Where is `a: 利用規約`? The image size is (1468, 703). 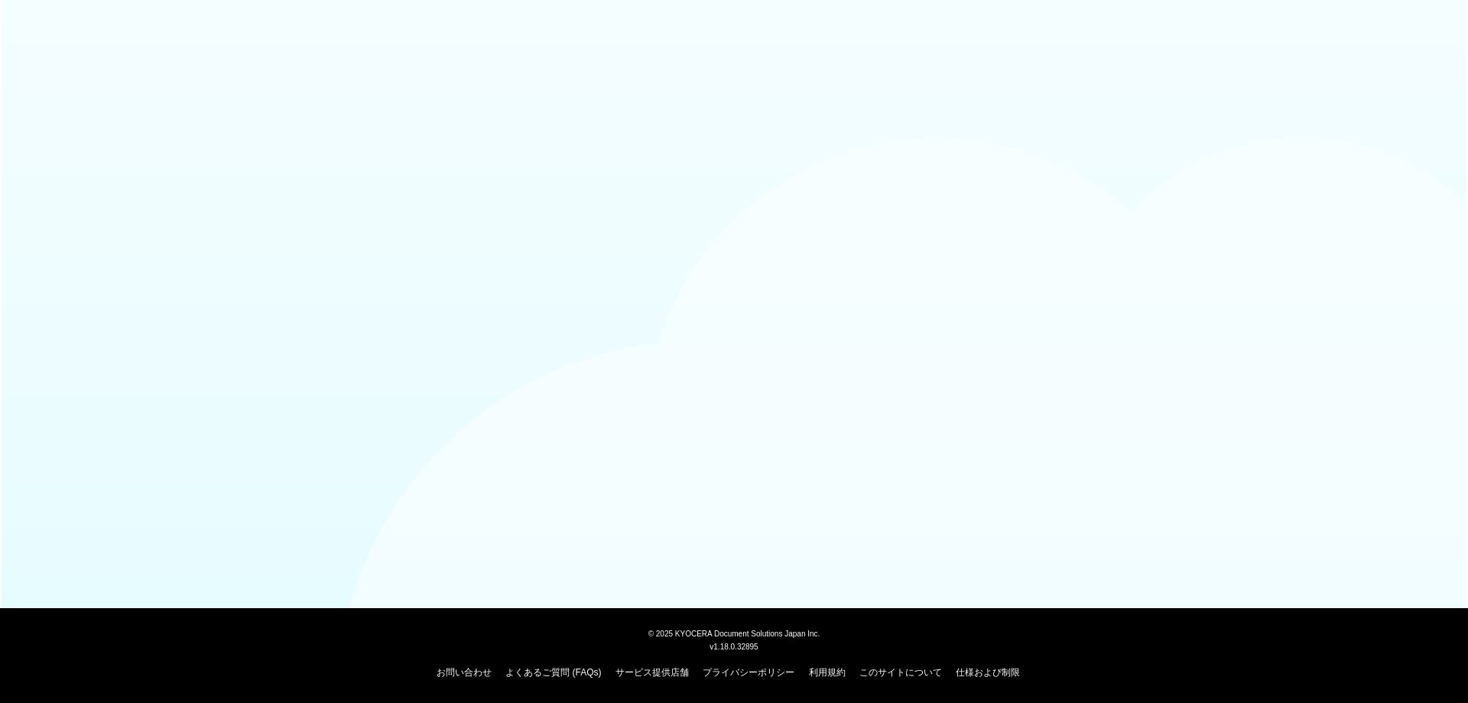
a: 利用規約 is located at coordinates (827, 672).